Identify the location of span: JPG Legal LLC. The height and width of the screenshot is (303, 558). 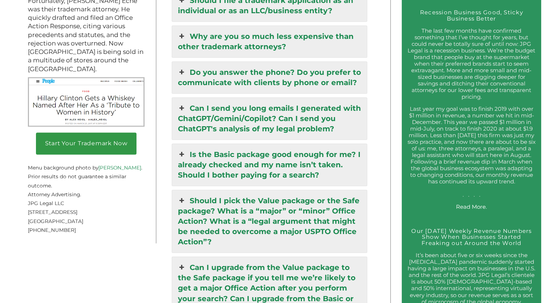
(46, 203).